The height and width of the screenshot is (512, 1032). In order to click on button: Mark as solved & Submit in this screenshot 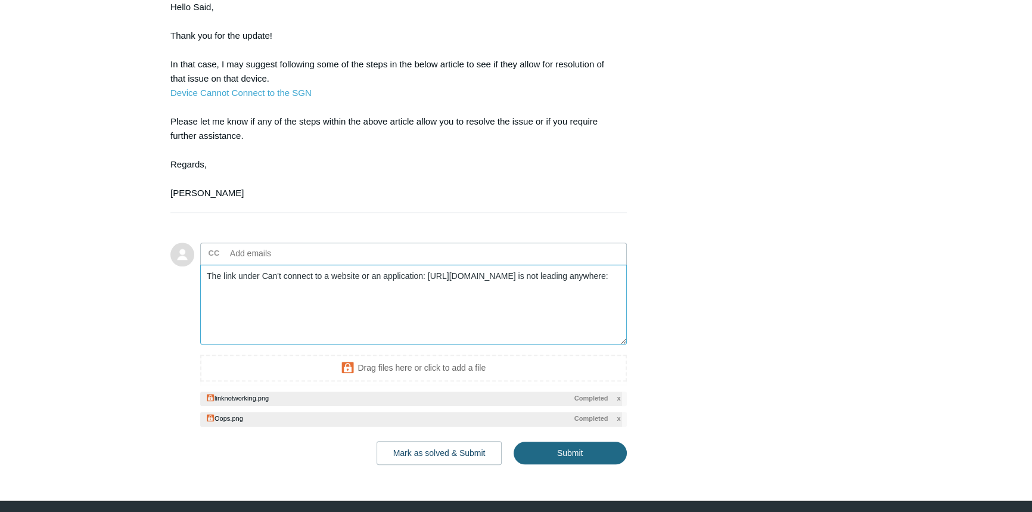, I will do `click(439, 453)`.